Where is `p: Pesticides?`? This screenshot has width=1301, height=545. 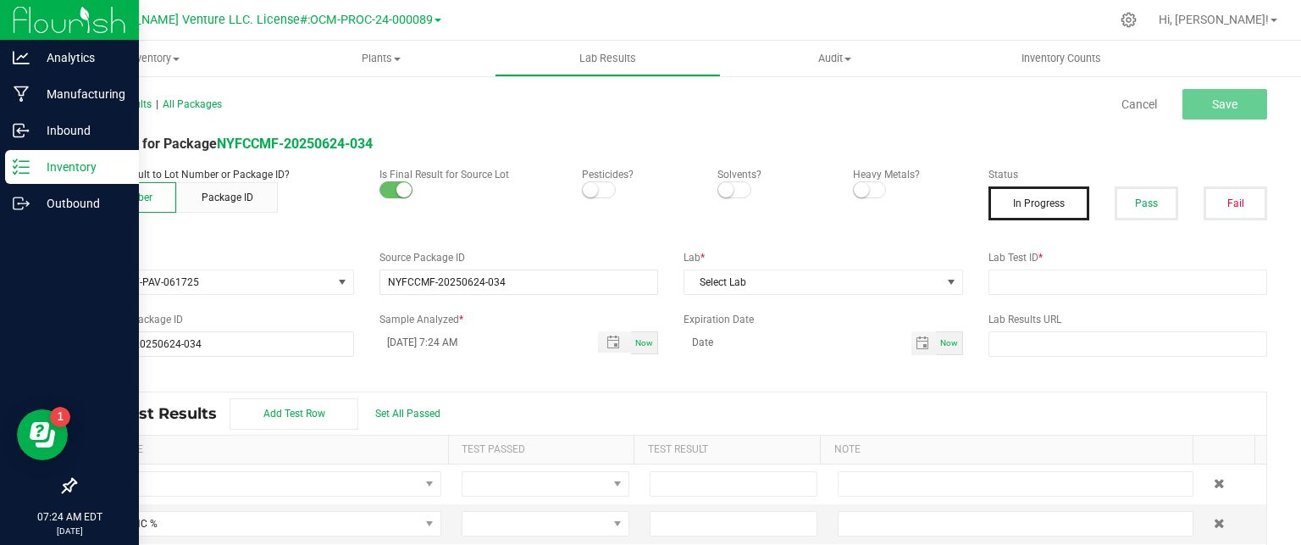
p: Pesticides? is located at coordinates (637, 175).